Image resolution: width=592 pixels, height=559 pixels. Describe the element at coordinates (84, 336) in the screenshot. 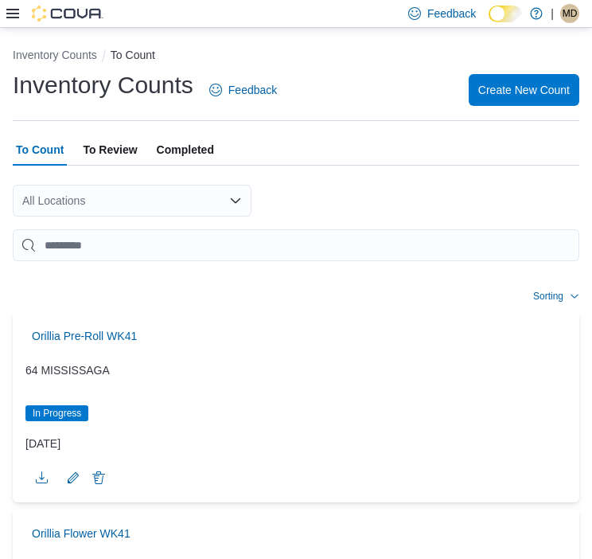

I see `button: Orillia Pre-Roll WK41` at that location.